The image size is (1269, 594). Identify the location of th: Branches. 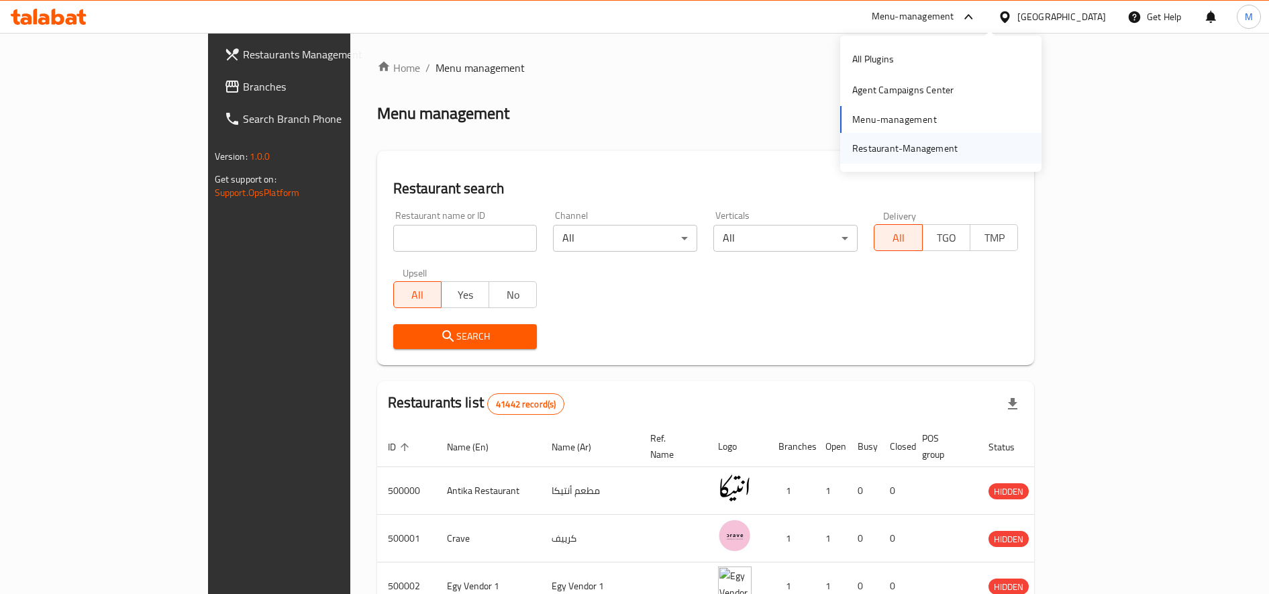
(791, 446).